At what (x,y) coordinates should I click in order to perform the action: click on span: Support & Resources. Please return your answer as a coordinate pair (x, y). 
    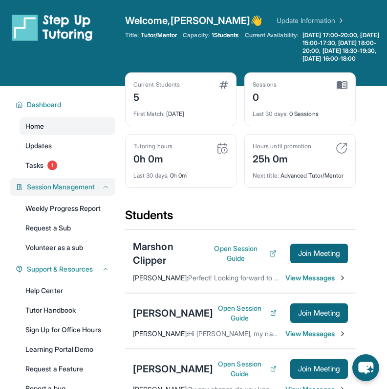
    Looking at the image, I should click on (60, 269).